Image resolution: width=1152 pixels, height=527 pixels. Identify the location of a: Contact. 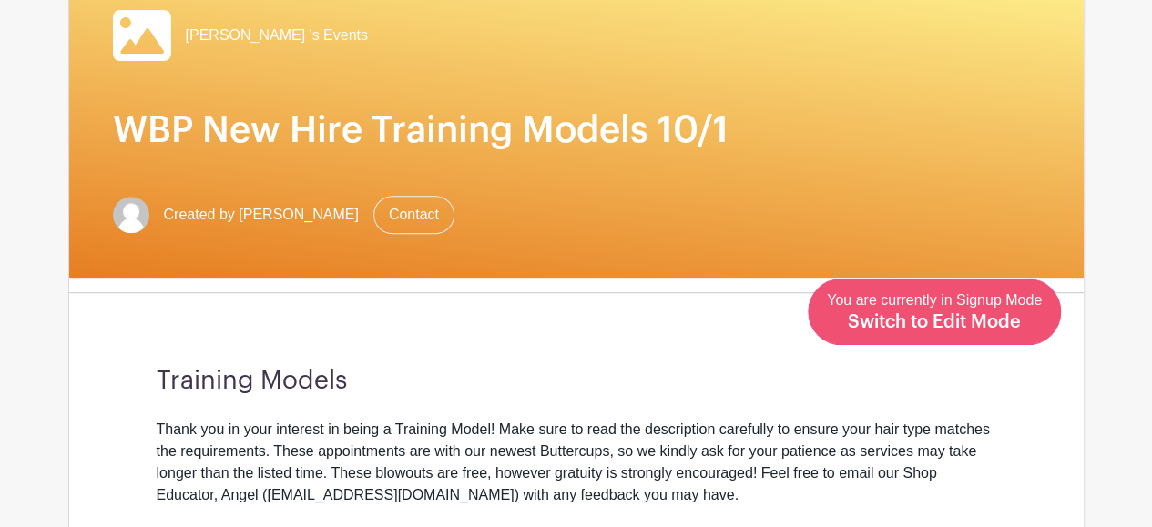
(413, 215).